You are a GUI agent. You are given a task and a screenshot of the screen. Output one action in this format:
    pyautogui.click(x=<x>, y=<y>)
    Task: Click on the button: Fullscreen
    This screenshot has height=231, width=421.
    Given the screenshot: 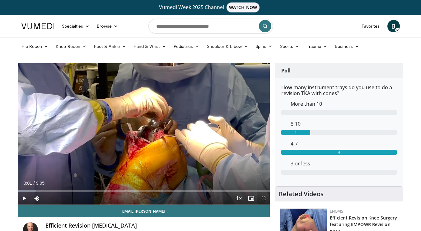 What is the action you would take?
    pyautogui.click(x=263, y=198)
    